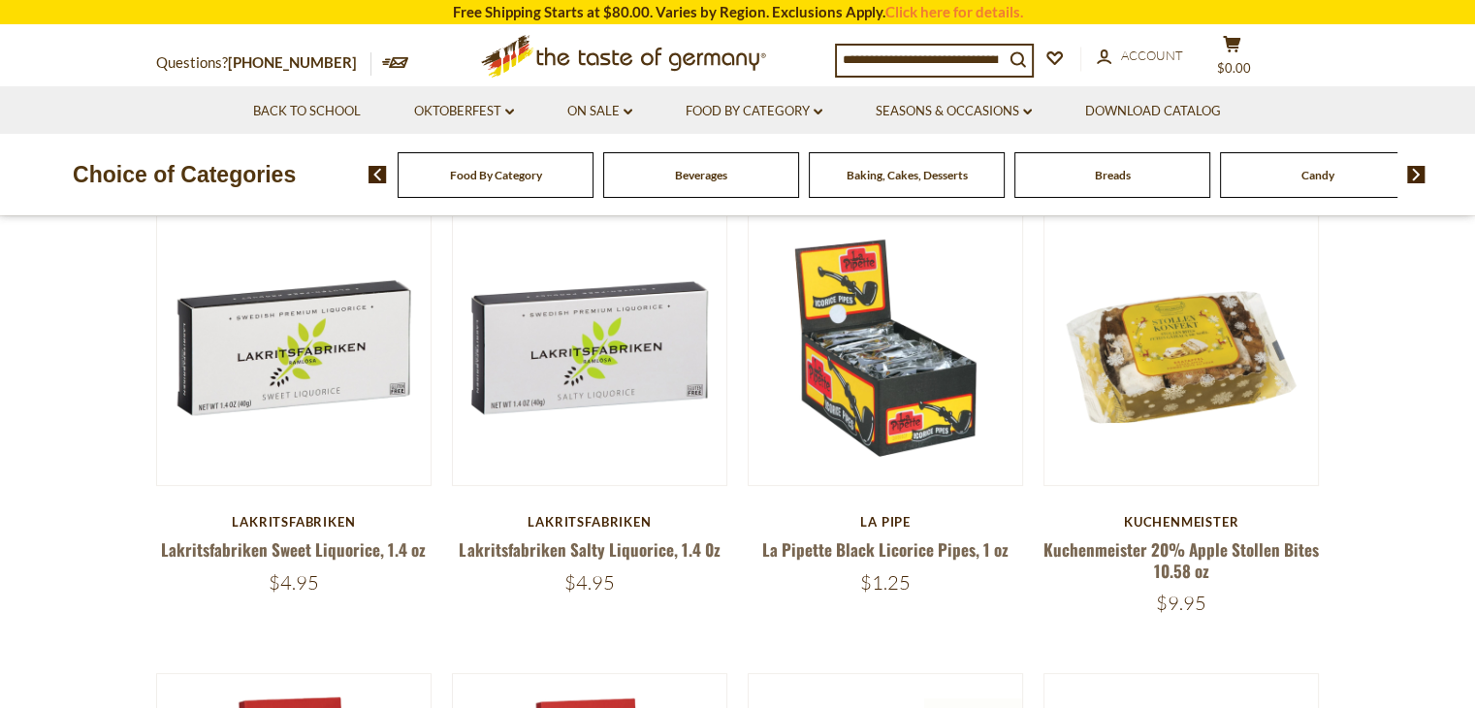 This screenshot has height=708, width=1475. I want to click on a: Account, so click(1140, 56).